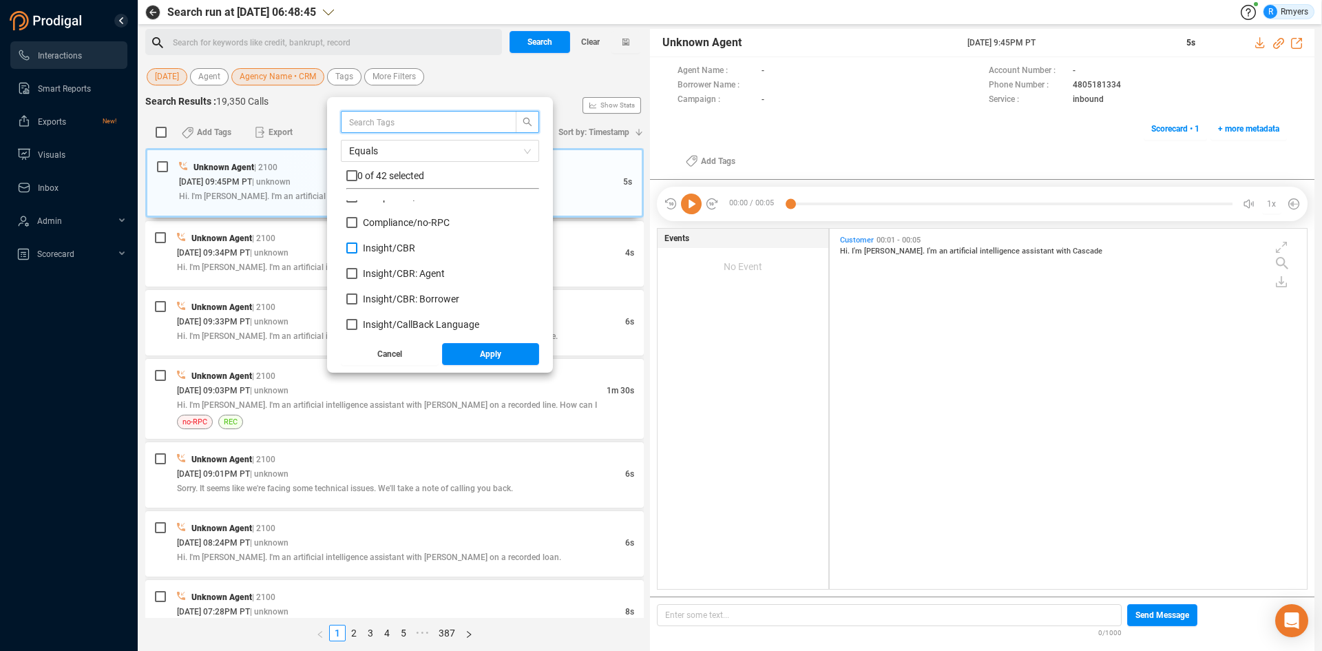 Image resolution: width=1322 pixels, height=651 pixels. What do you see at coordinates (540, 42) in the screenshot?
I see `button: Search` at bounding box center [540, 42].